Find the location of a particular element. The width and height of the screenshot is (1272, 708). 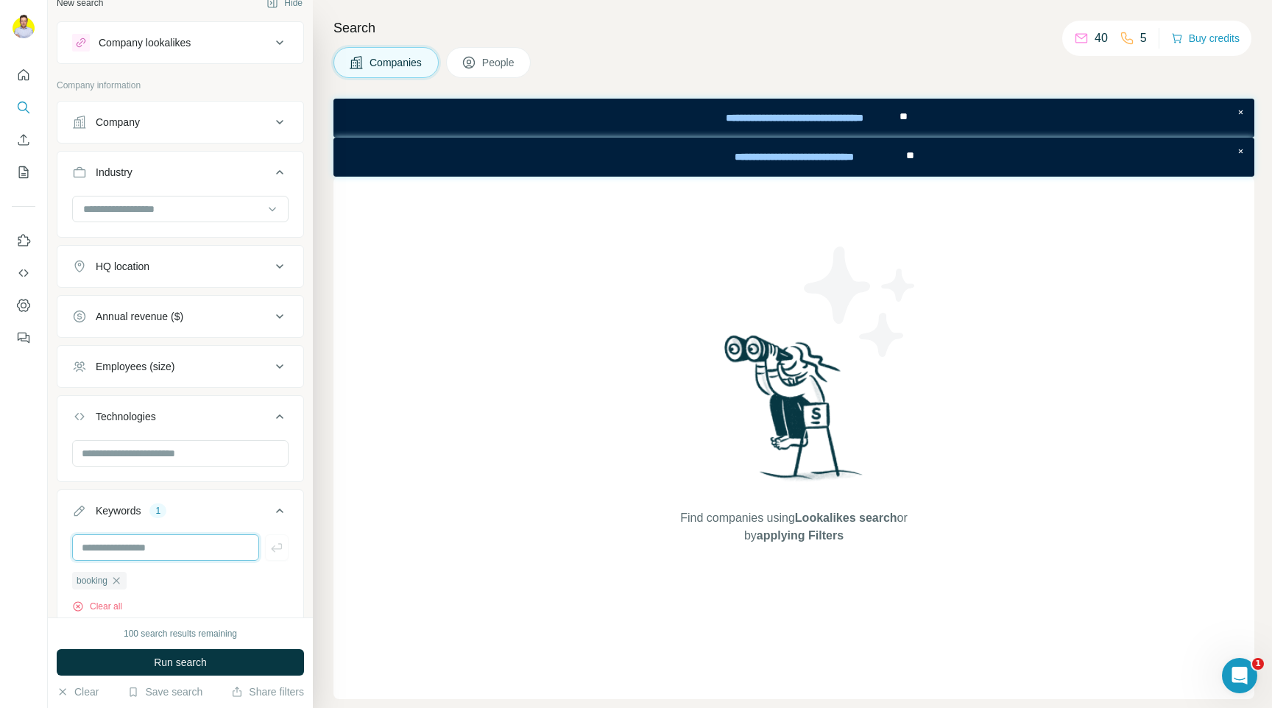

button: Keywords1 is located at coordinates (180, 514).